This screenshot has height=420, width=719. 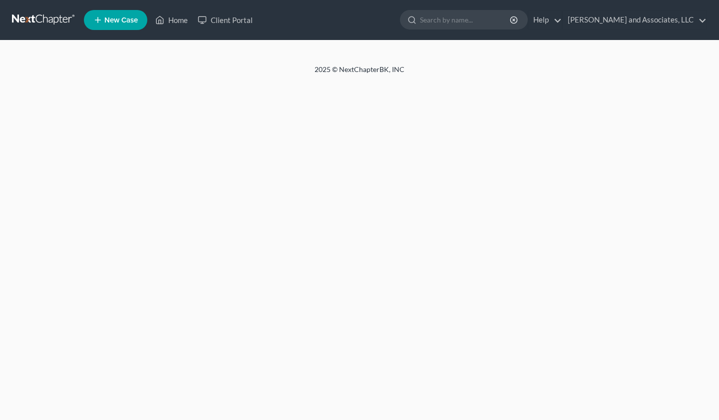 What do you see at coordinates (466, 19) in the screenshot?
I see `input: Search by name...` at bounding box center [466, 19].